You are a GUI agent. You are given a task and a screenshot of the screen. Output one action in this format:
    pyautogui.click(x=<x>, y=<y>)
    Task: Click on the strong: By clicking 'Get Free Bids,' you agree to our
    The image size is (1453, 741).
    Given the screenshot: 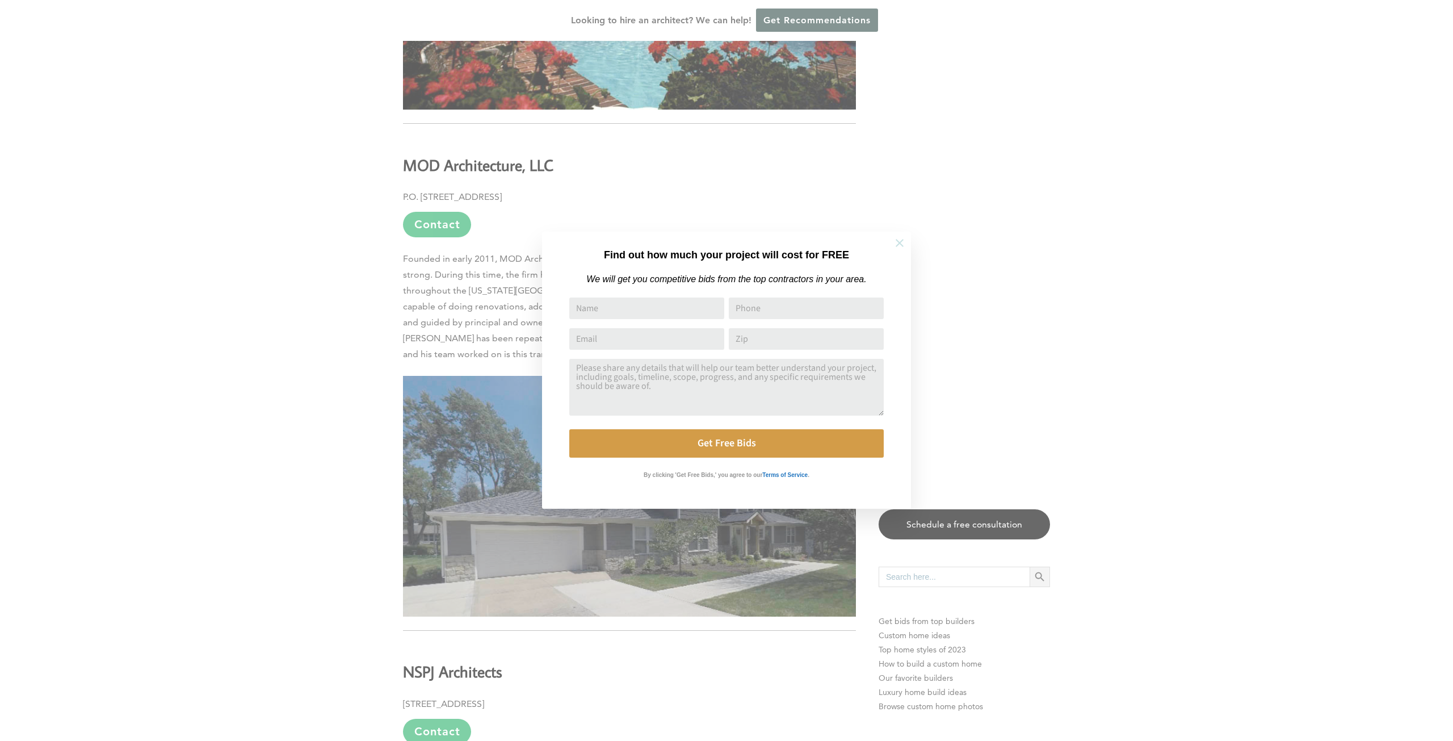 What is the action you would take?
    pyautogui.click(x=703, y=474)
    